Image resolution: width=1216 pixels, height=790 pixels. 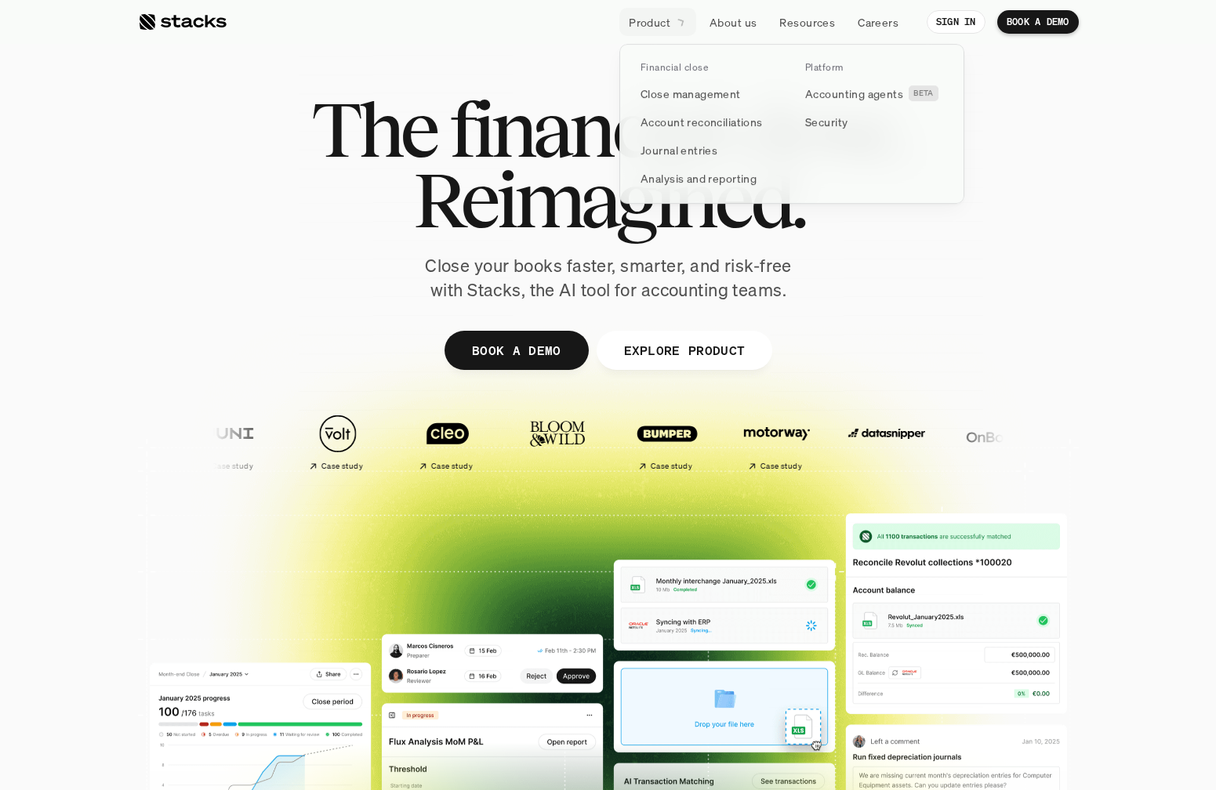 What do you see at coordinates (878, 22) in the screenshot?
I see `p: Careers` at bounding box center [878, 22].